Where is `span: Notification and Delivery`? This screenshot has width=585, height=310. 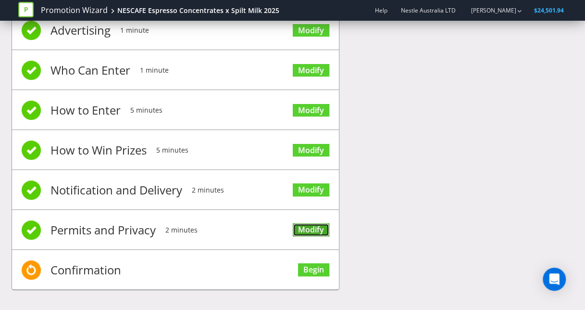 span: Notification and Delivery is located at coordinates (116, 190).